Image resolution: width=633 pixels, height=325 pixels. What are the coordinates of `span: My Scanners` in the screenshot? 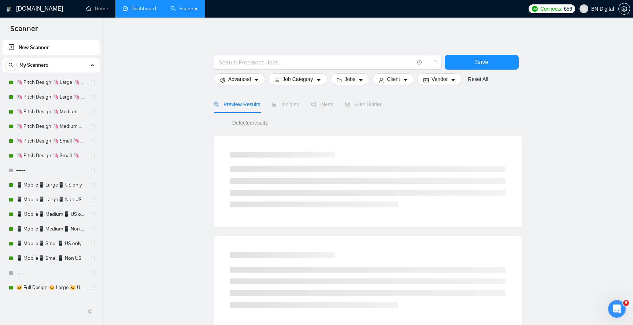 It's located at (34, 65).